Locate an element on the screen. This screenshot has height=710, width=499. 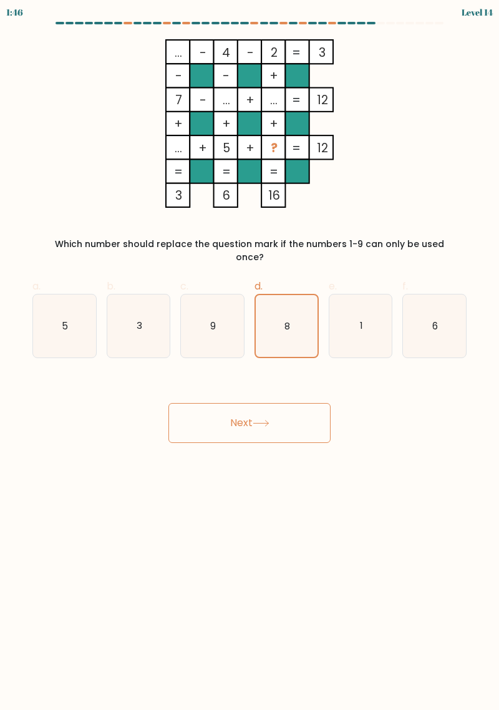
span: d. is located at coordinates (258, 286).